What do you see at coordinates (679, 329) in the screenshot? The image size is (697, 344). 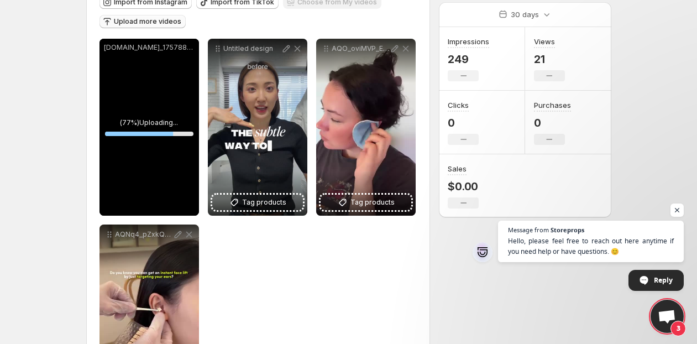 I see `span: 3` at bounding box center [679, 329].